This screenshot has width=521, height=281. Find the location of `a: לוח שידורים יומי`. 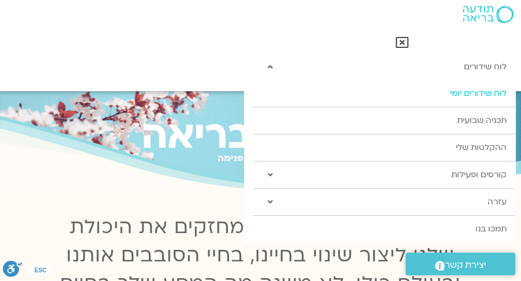

a: לוח שידורים יומי is located at coordinates (384, 93).